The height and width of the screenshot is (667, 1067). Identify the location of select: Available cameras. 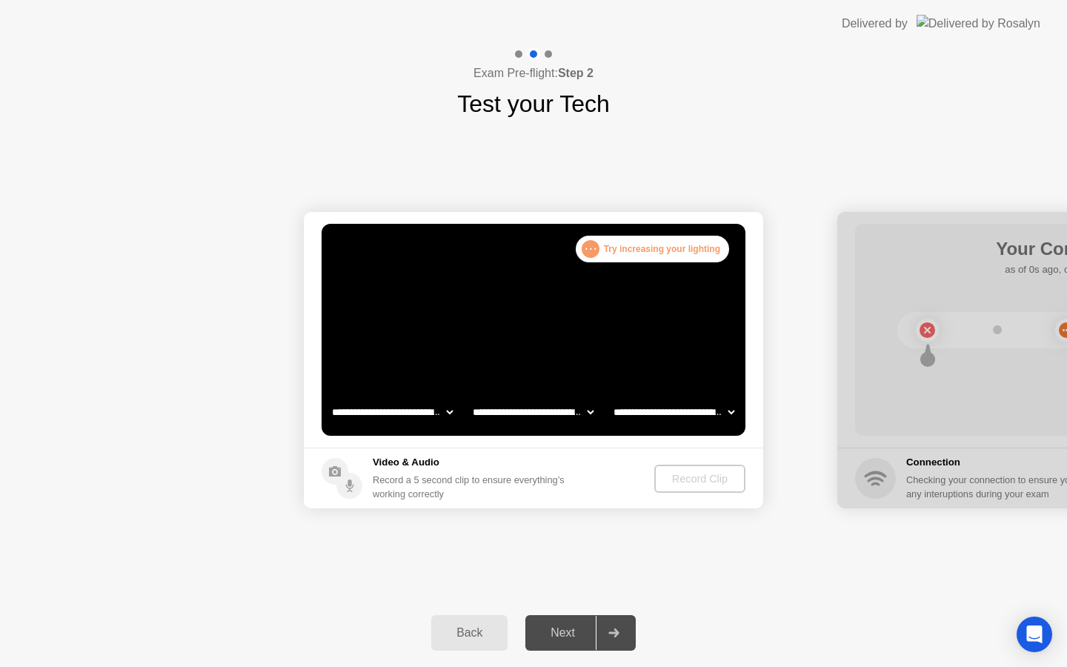
(392, 412).